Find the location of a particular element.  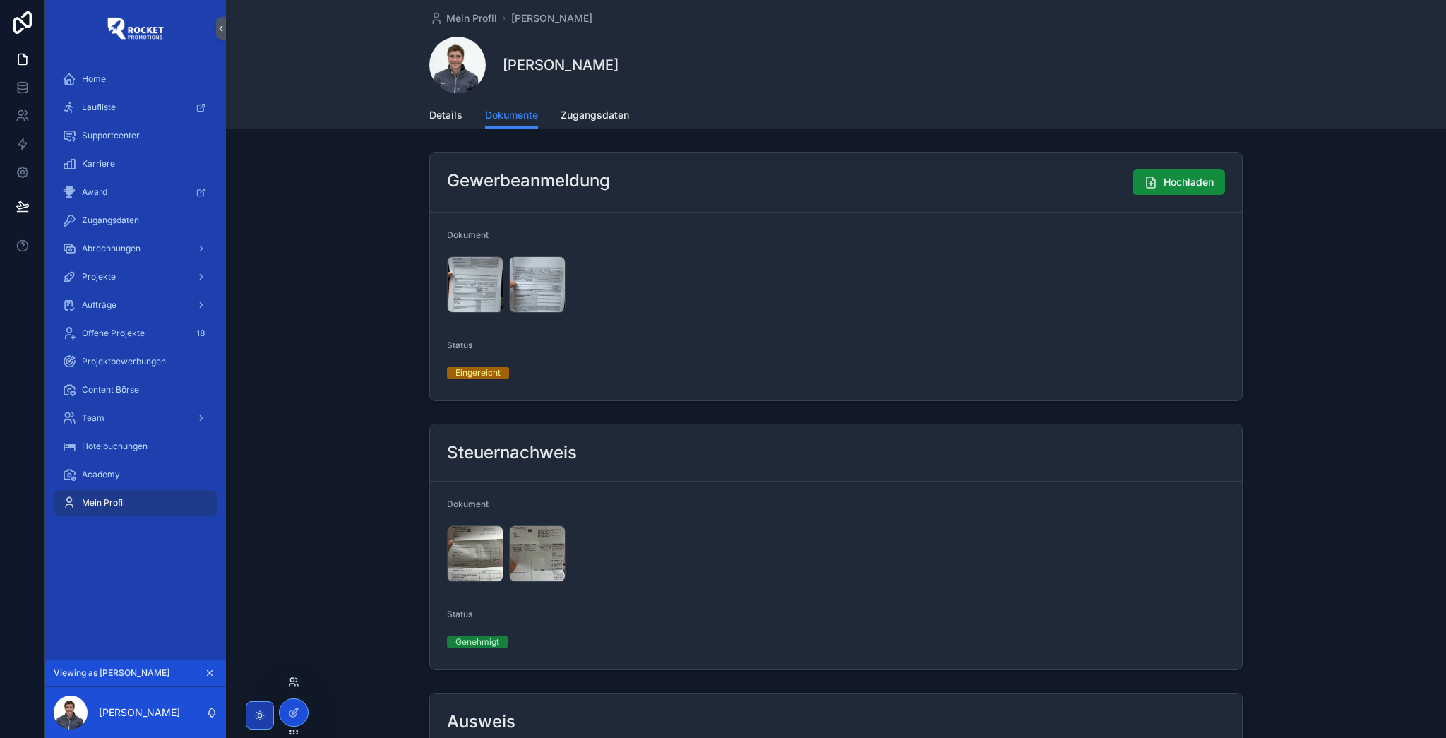

a: Home is located at coordinates (136, 79).